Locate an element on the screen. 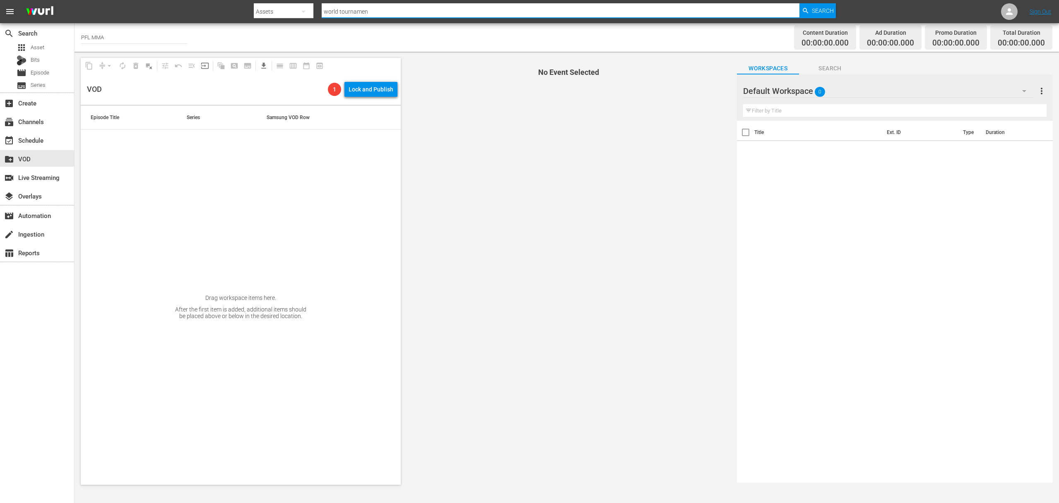 The width and height of the screenshot is (1059, 503). img: ans4CAIJ8jUAAAAAAAAAAAAAAAAAAAAAAAAgQb4GAAAAAAAAAAAAAAAAAAAAAAAAJMjXAAAAAAAAAAAAAAAAAAAAAAAAgAT5G... is located at coordinates (40, 12).